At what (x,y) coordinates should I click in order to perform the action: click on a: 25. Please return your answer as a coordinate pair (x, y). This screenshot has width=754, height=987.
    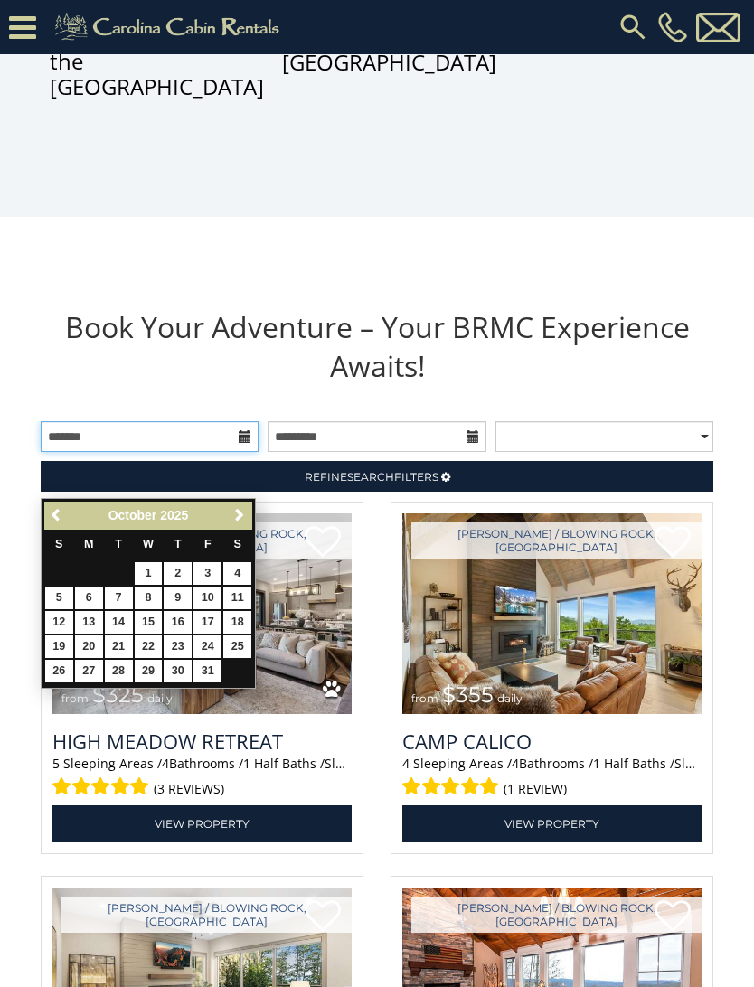
    Looking at the image, I should click on (237, 646).